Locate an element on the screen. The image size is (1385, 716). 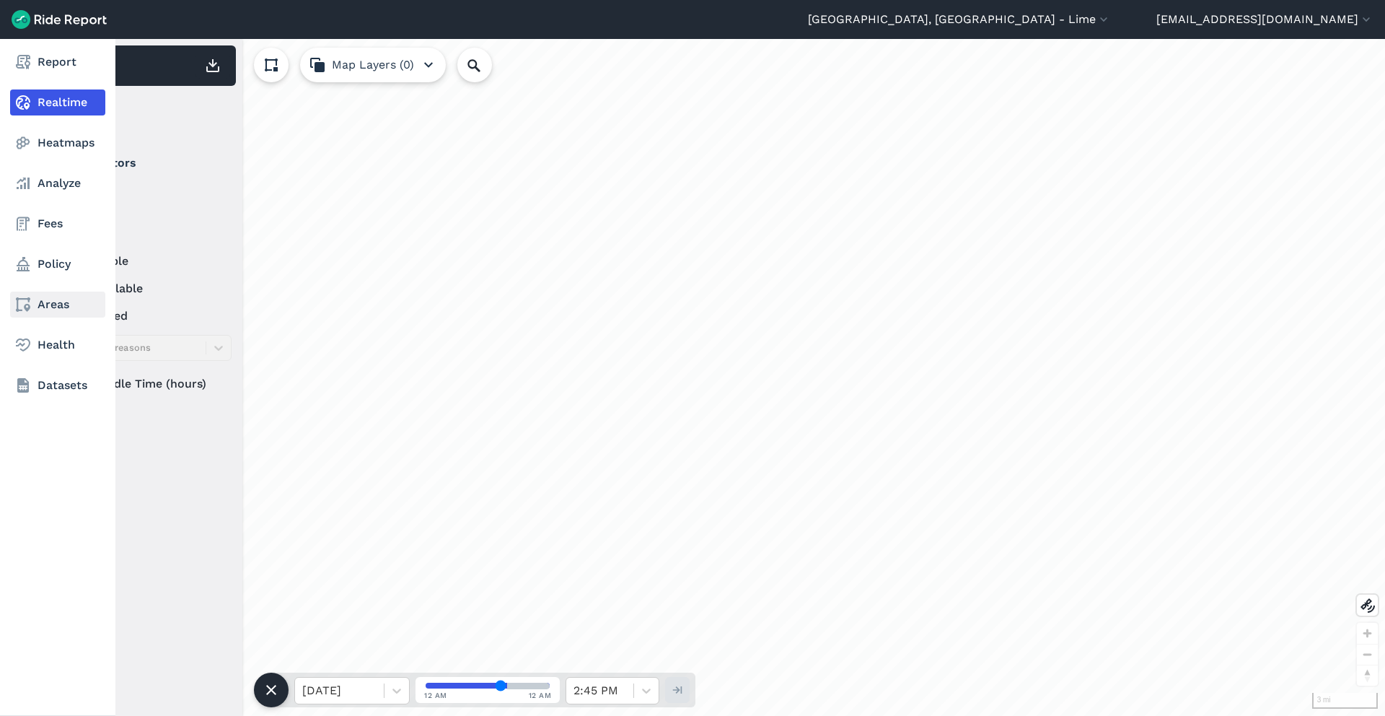
summary: Status is located at coordinates (144, 232).